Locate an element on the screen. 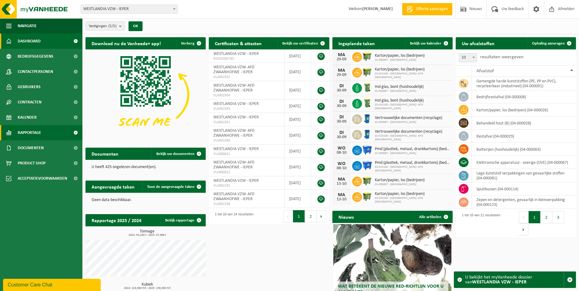 This screenshot has height=291, width=579. span: VLA901934 is located at coordinates (246, 96).